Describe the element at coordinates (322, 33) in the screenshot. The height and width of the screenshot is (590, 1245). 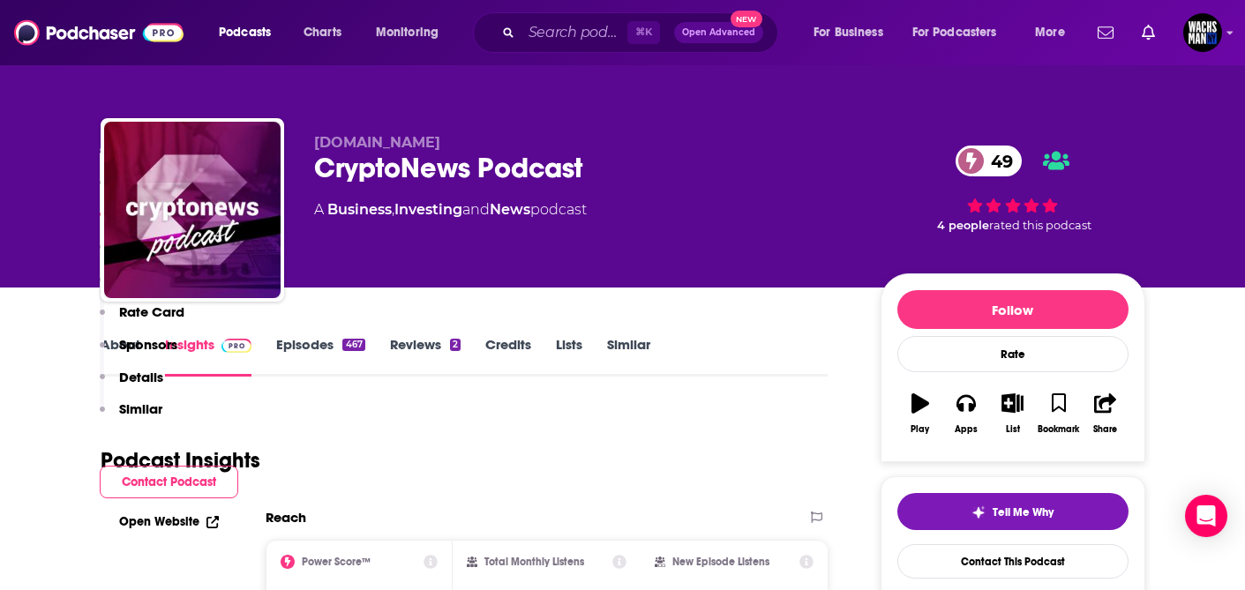
I see `a: Charts` at that location.